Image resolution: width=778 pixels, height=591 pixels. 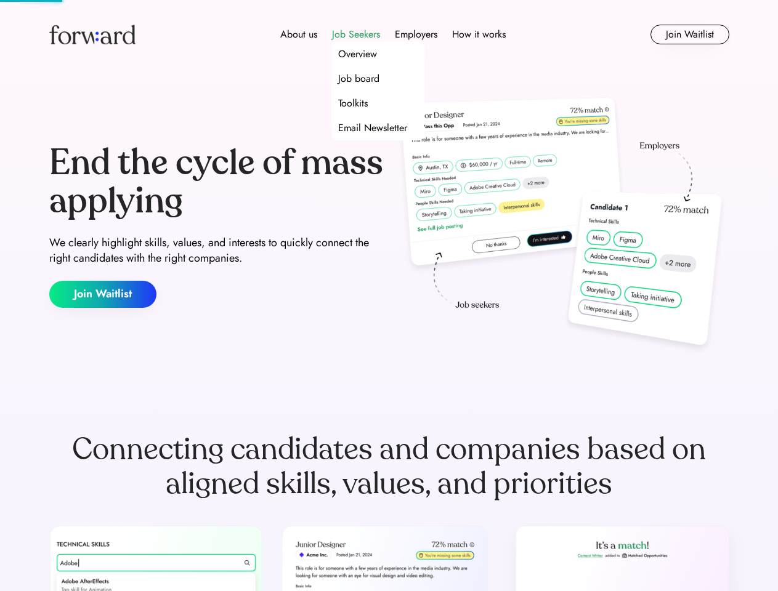 What do you see at coordinates (359, 79) in the screenshot?
I see `div: Job board` at bounding box center [359, 79].